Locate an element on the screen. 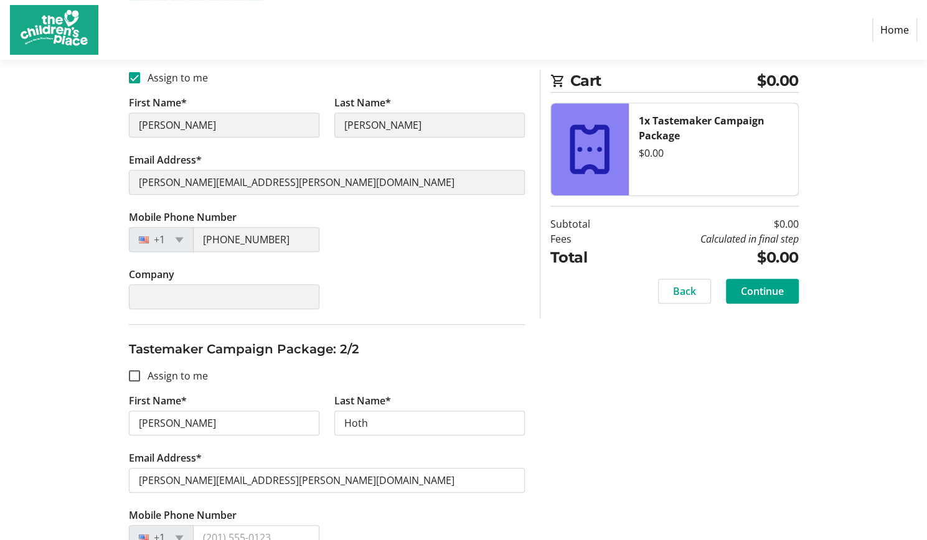  span: Cart is located at coordinates (664, 81).